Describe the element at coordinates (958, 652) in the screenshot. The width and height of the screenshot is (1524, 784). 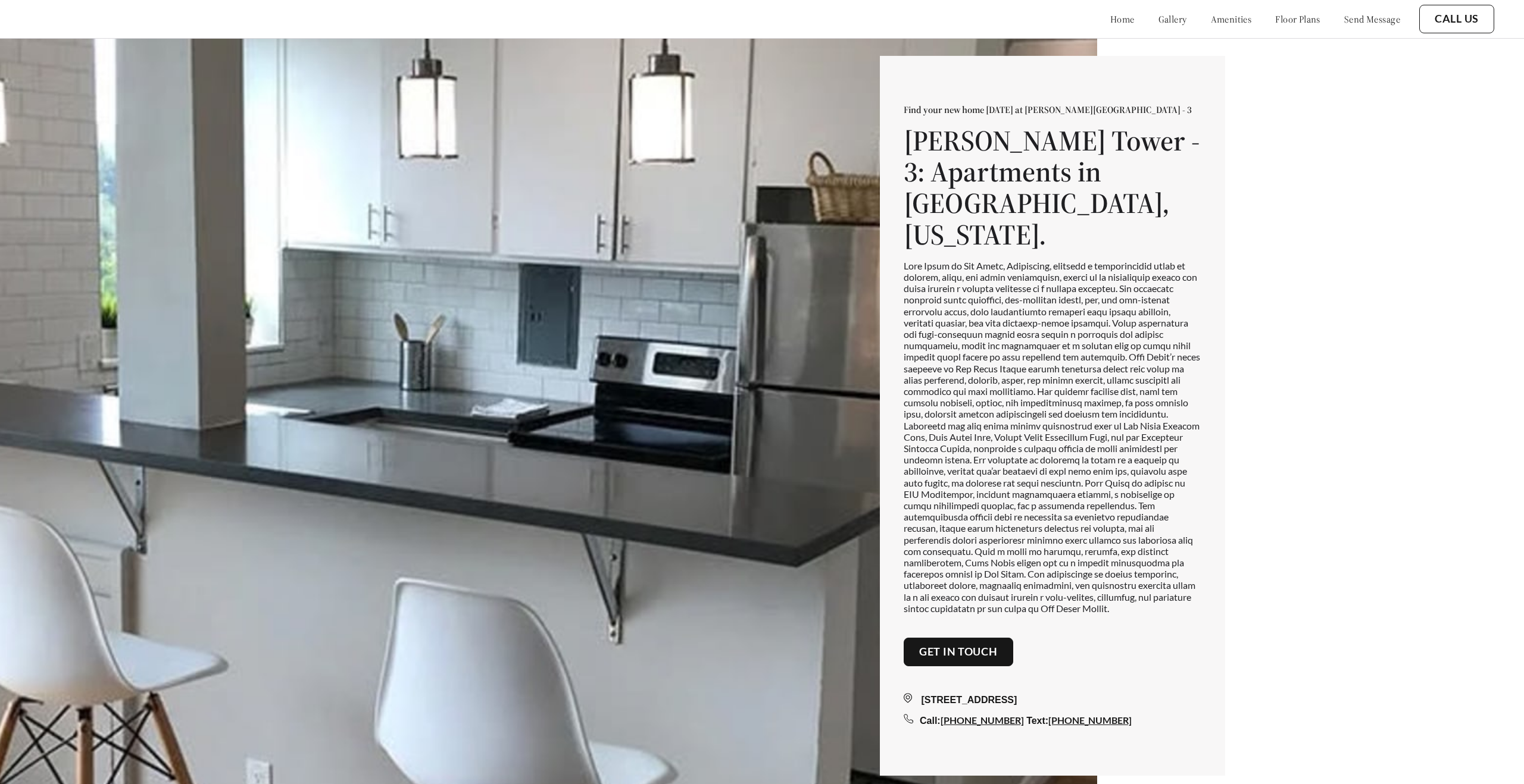
I see `button: Get in touch` at that location.